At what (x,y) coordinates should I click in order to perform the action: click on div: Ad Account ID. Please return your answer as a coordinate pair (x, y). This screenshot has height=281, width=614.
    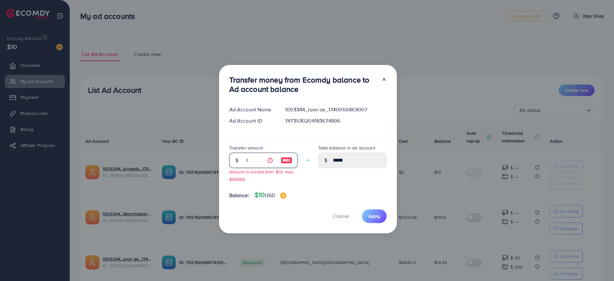
    Looking at the image, I should click on (252, 121).